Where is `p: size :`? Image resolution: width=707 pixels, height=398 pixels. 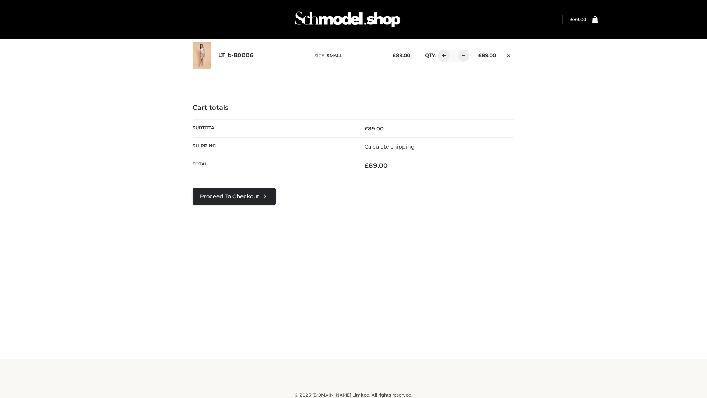
p: size : is located at coordinates (347, 56).